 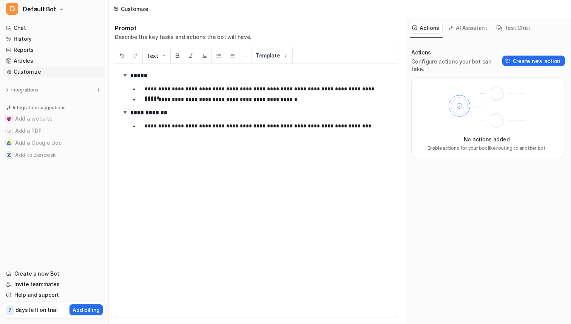 What do you see at coordinates (183, 37) in the screenshot?
I see `p: Describe the key tasks and actions the bot will have.` at bounding box center [183, 37].